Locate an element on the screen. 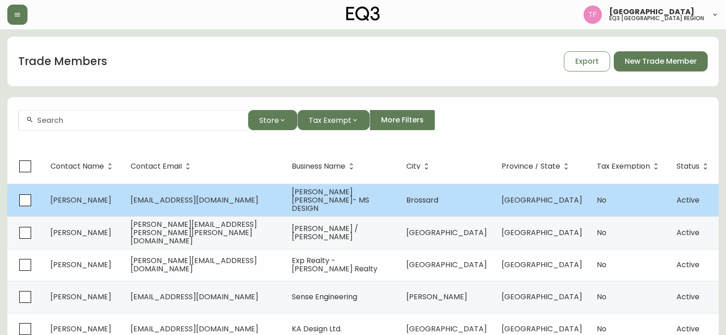 This screenshot has width=726, height=335. button: New Trade Member is located at coordinates (661, 61).